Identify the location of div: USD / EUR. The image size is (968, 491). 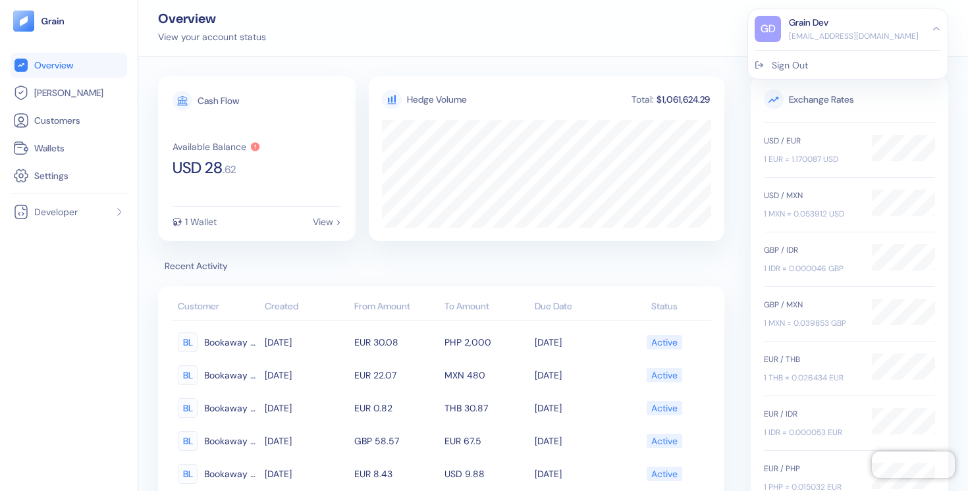
(811, 141).